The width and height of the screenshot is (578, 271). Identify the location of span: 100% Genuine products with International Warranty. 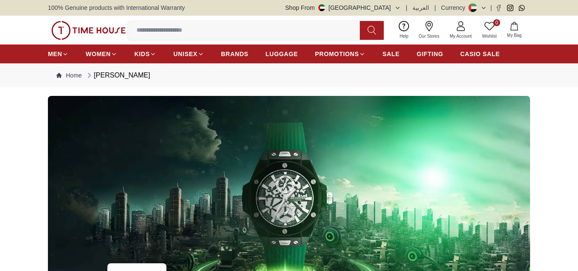
(116, 8).